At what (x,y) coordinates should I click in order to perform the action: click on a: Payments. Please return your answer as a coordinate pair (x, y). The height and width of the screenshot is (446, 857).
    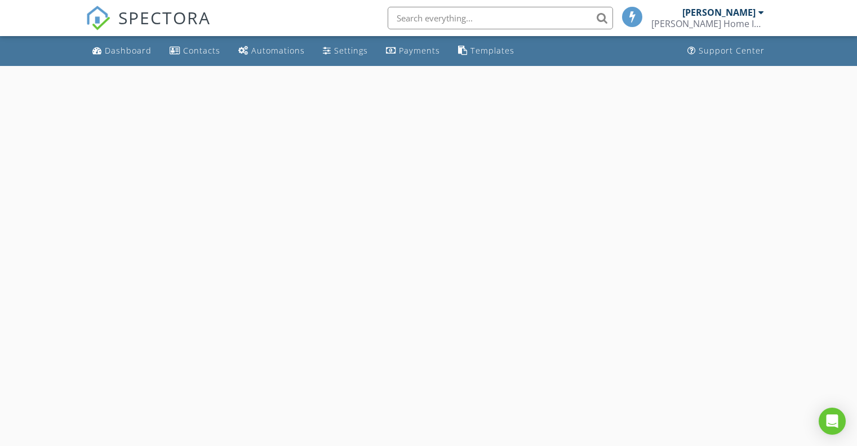
    Looking at the image, I should click on (413, 51).